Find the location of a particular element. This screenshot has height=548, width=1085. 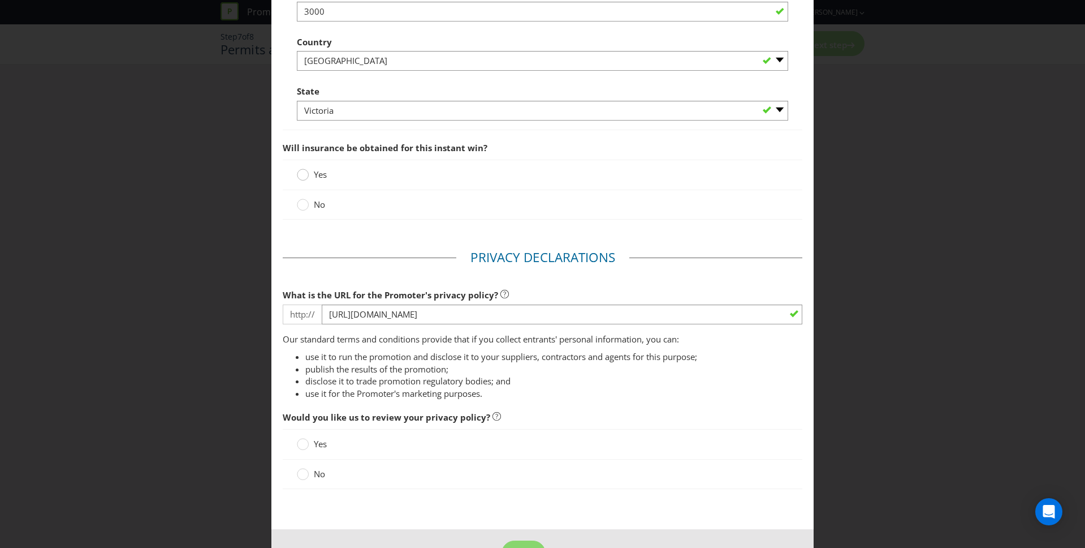

span: http:// is located at coordinates (302, 314).